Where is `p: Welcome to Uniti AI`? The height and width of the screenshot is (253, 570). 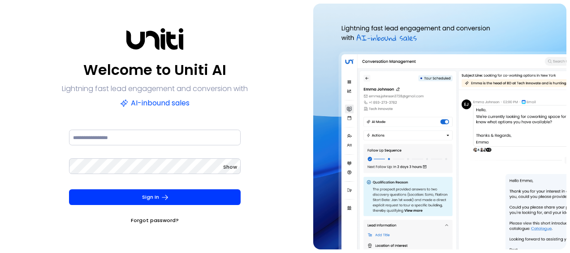
p: Welcome to Uniti AI is located at coordinates (155, 70).